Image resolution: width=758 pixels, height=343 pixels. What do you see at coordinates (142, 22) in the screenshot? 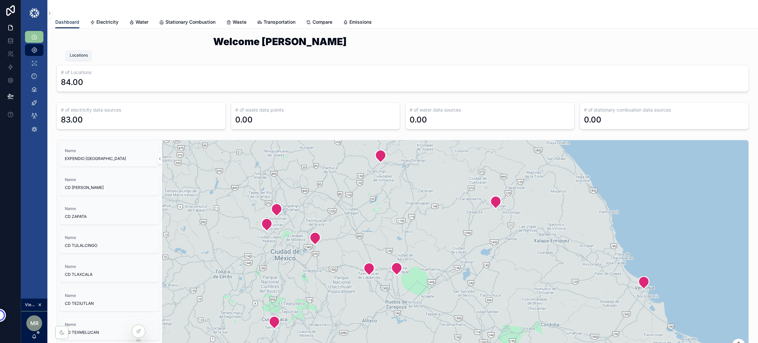
I see `span: Water` at bounding box center [142, 22].